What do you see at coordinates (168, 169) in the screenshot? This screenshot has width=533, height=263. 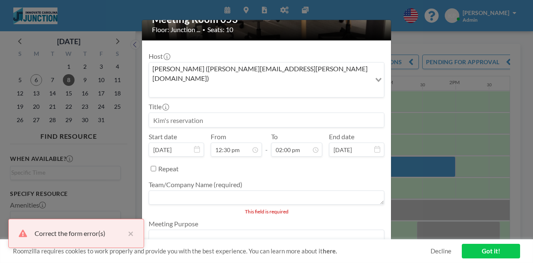 I see `label: Repeat` at bounding box center [168, 169].